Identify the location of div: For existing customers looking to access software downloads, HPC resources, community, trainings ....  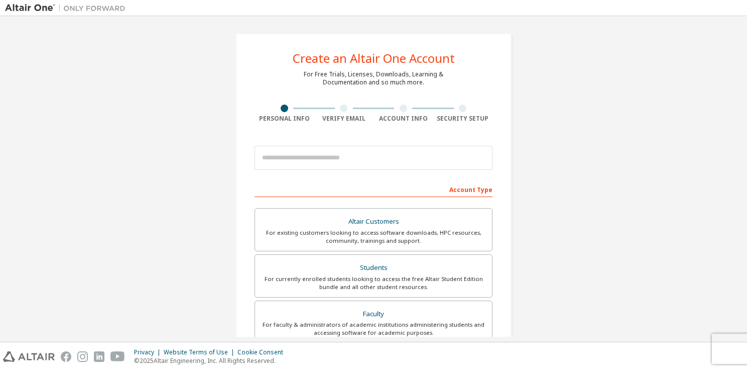
(374, 237).